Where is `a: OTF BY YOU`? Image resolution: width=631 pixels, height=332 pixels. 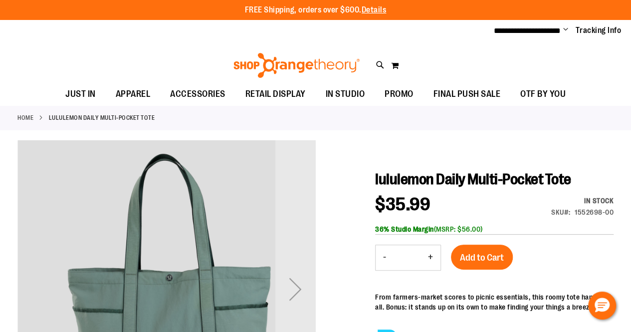 a: OTF BY YOU is located at coordinates (543, 94).